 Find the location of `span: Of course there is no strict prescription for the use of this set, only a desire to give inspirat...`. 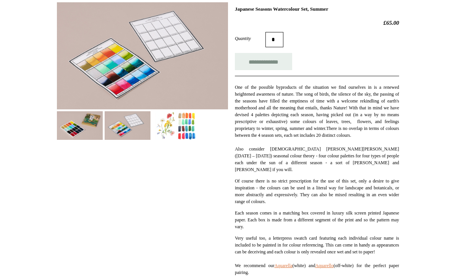

span: Of course there is no strict prescription for the use of this set, only a desire to give inspirat... is located at coordinates (317, 192).